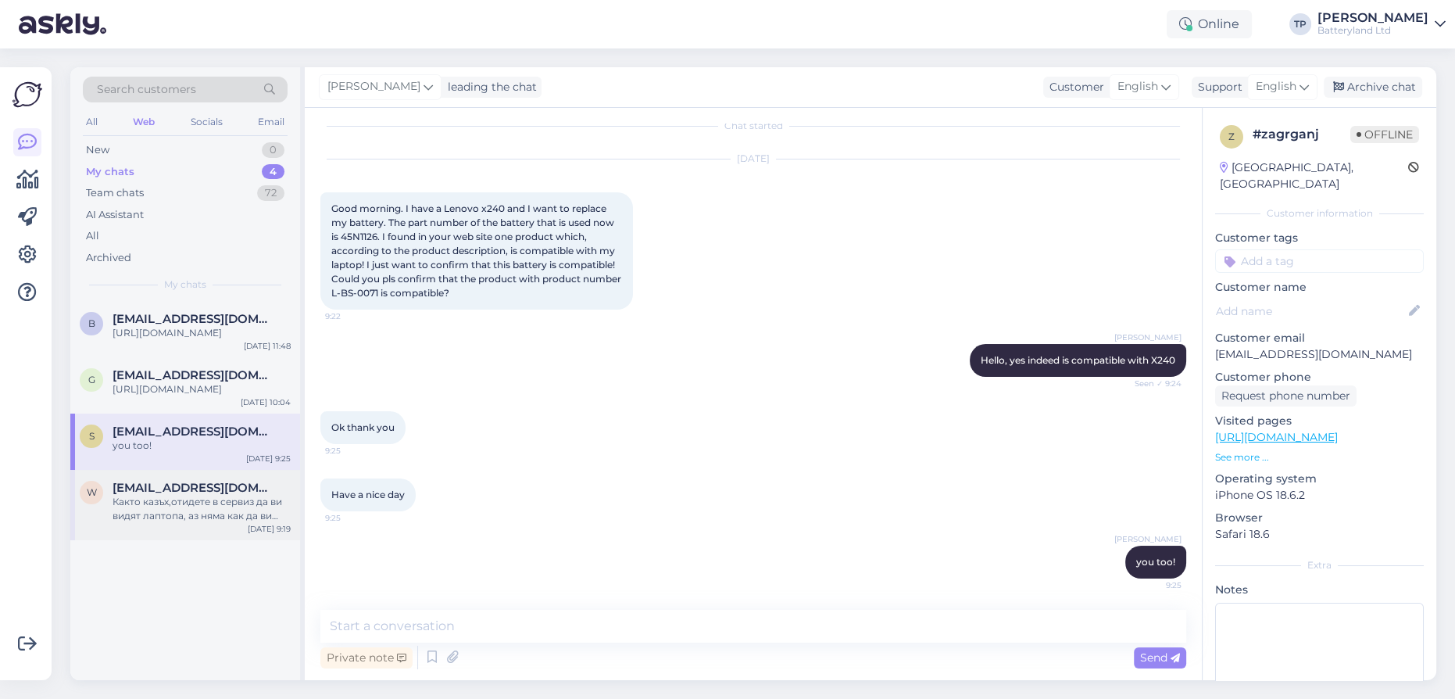 Image resolution: width=1455 pixels, height=699 pixels. What do you see at coordinates (206, 122) in the screenshot?
I see `div: Socials` at bounding box center [206, 122].